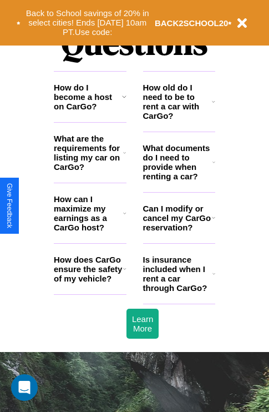 The image size is (269, 412). What do you see at coordinates (178, 274) in the screenshot?
I see `h3: Is insurance included when I rent a car through CarGo?` at bounding box center [178, 274].